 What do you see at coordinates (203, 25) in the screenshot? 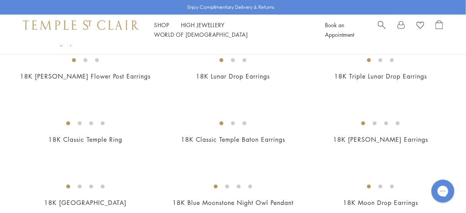
I see `a: High JewelleryHigh Jewellery` at bounding box center [203, 25].